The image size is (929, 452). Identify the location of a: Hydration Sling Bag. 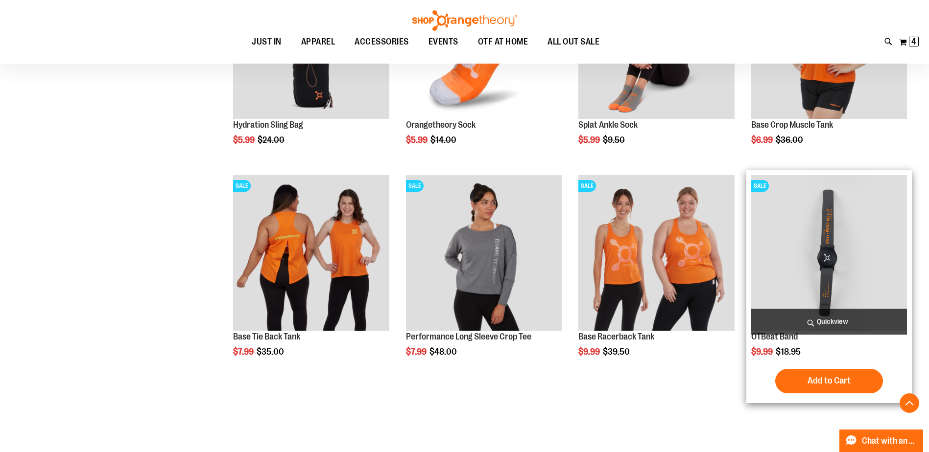
(268, 125).